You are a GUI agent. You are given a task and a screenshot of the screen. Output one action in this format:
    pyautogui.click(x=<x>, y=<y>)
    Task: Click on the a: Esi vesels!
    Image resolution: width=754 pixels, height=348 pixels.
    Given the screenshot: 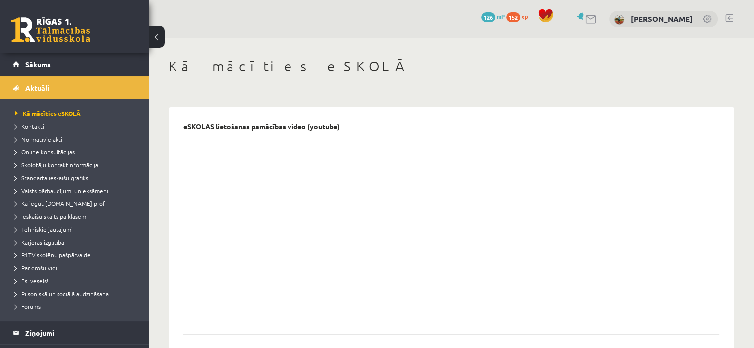 What is the action you would take?
    pyautogui.click(x=77, y=281)
    